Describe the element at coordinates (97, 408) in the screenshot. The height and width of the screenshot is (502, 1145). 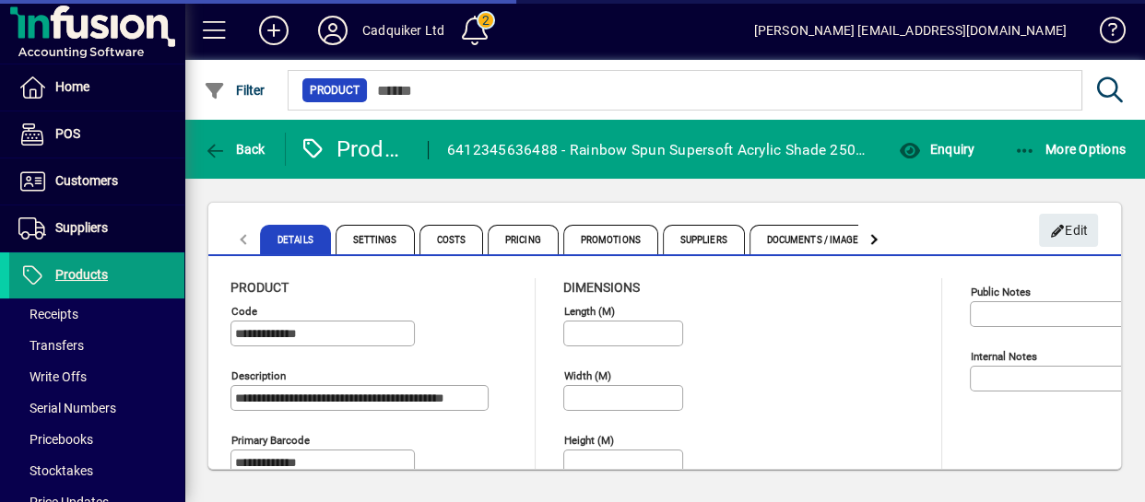
I see `a: Serial Numbers` at that location.